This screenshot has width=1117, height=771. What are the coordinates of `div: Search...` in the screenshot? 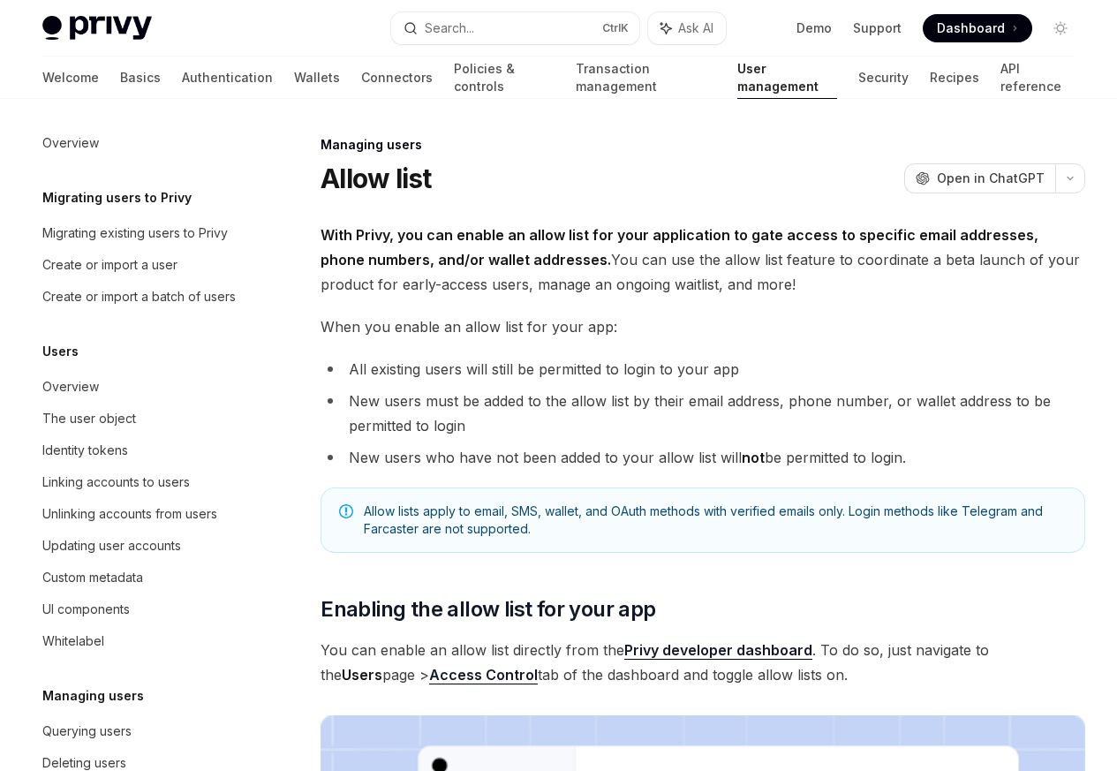 It's located at (449, 28).